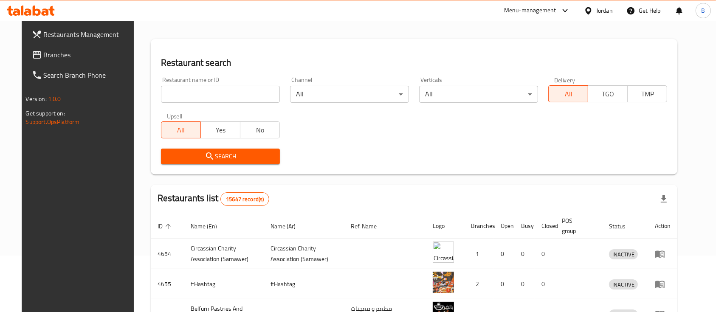  I want to click on span: Name (En), so click(209, 226).